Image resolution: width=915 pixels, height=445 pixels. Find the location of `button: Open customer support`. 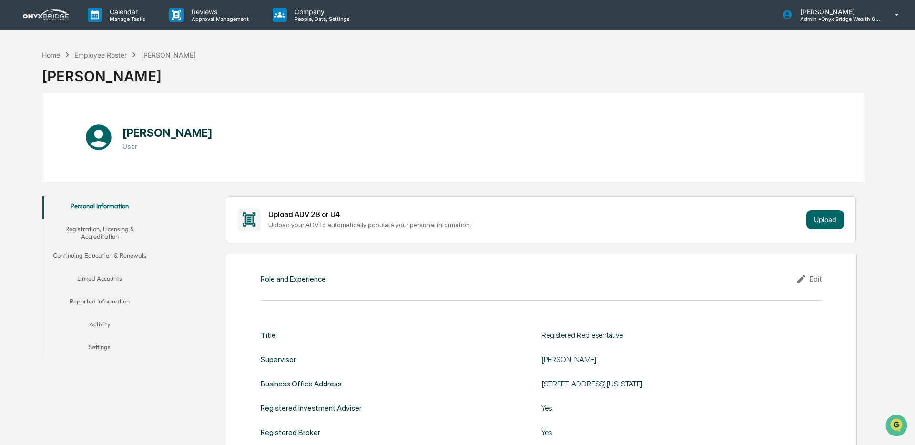

button: Open customer support is located at coordinates (12, 12).